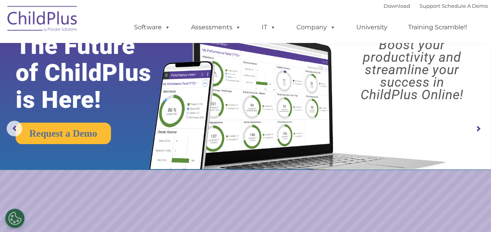  What do you see at coordinates (438, 27) in the screenshot?
I see `a: Training Scramble!!` at bounding box center [438, 27].